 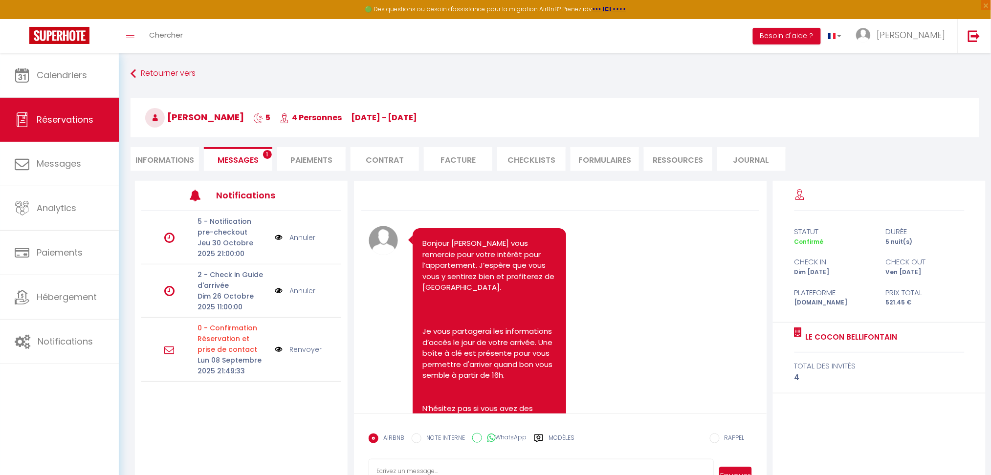 I want to click on li: Paiements, so click(x=311, y=159).